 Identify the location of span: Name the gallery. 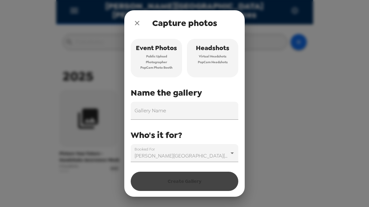
(167, 93).